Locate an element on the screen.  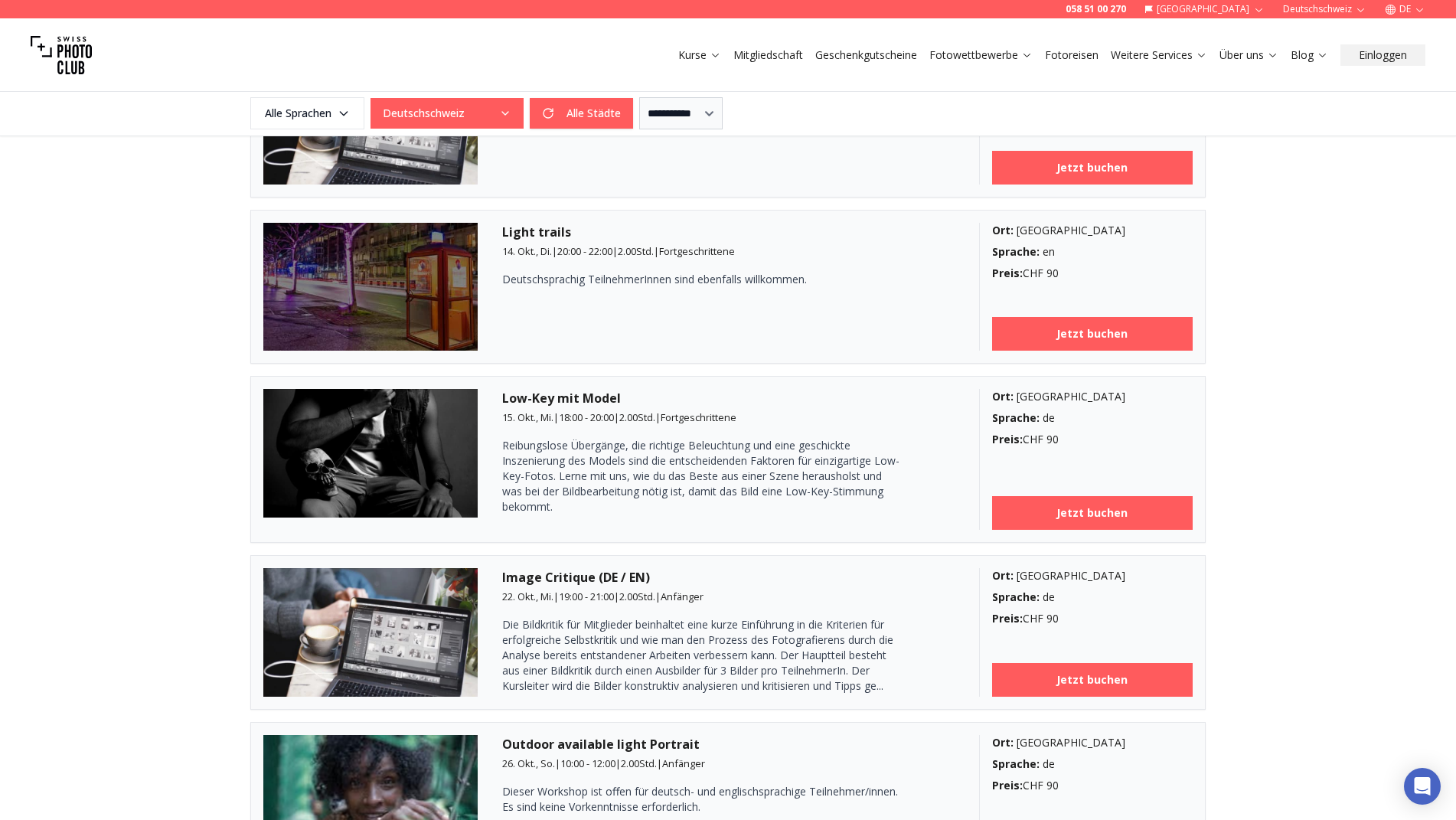
span: 19:00 - 21:00 is located at coordinates (586, 596).